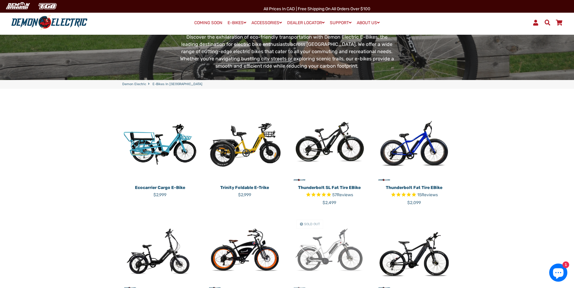 The image size is (574, 288). Describe the element at coordinates (47, 6) in the screenshot. I see `img: TGB Canada` at that location.